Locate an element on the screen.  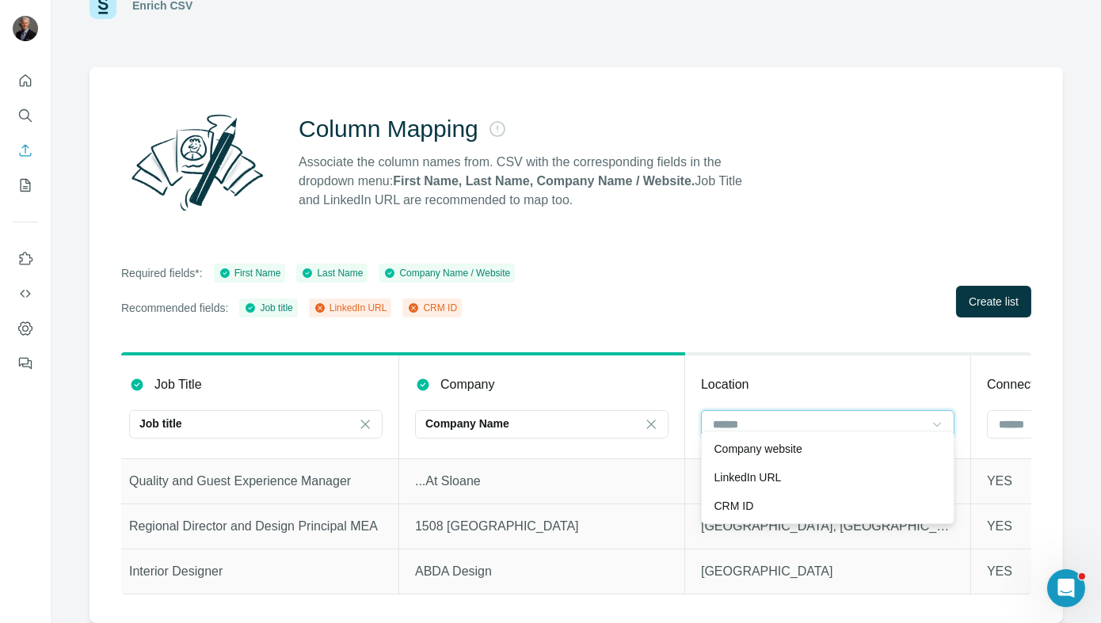
p: Job title is located at coordinates (161, 424).